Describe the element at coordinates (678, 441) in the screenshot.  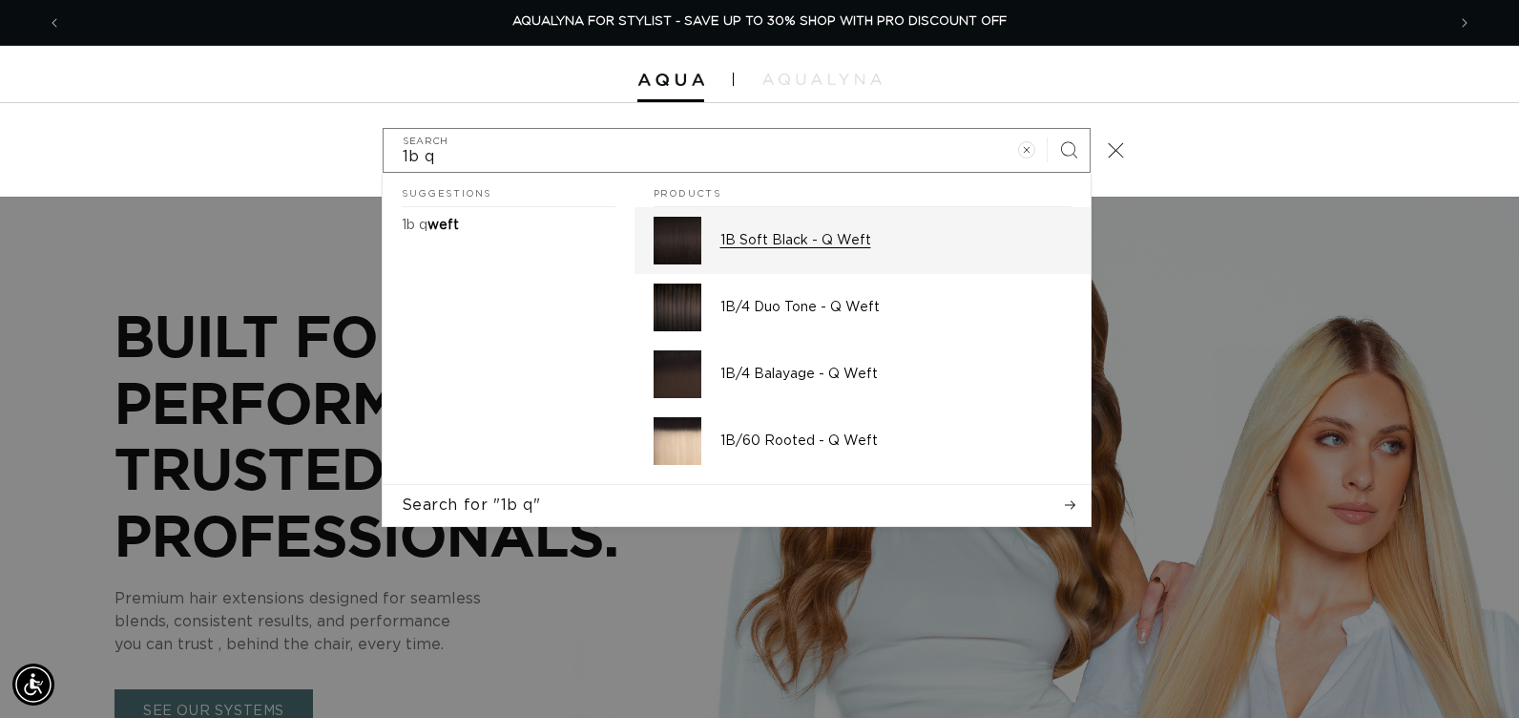
I see `img: 1B/60 Rooted - Q Weft` at that location.